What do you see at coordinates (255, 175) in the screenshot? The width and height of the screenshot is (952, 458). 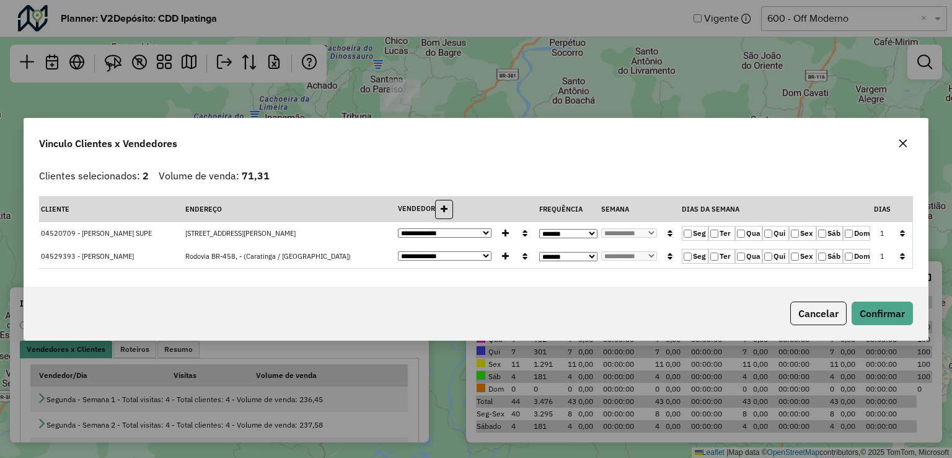 I see `strong: 71,31` at bounding box center [255, 175].